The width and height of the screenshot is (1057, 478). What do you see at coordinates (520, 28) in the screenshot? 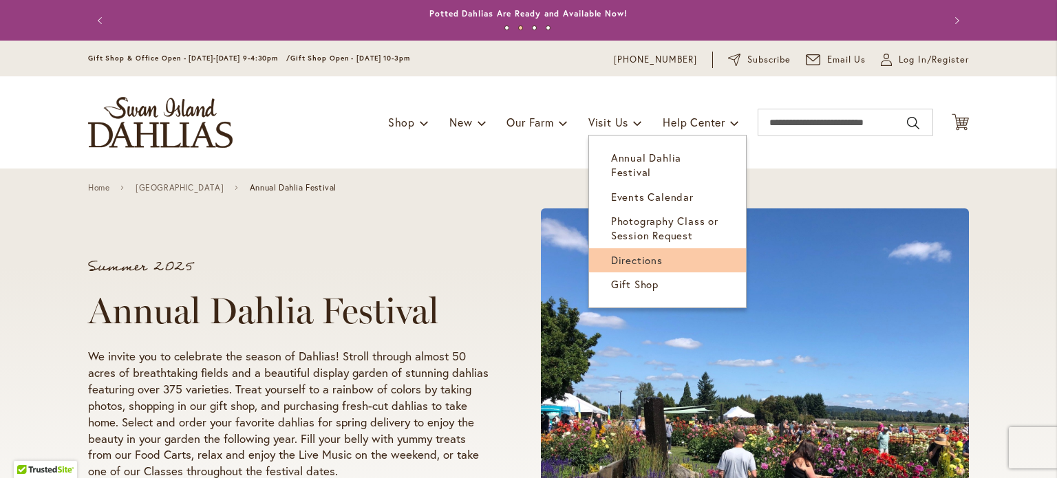
I see `button: 2 of 4` at bounding box center [520, 28].